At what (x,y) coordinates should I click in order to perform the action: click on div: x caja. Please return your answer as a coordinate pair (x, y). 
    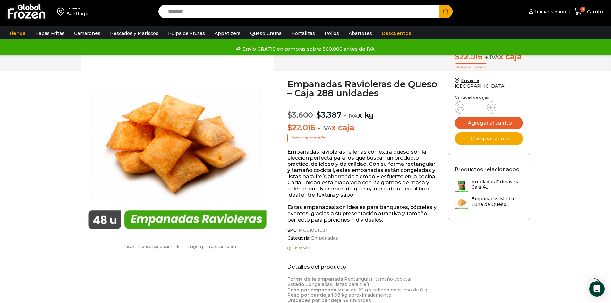
    Looking at the image, I should click on (489, 57).